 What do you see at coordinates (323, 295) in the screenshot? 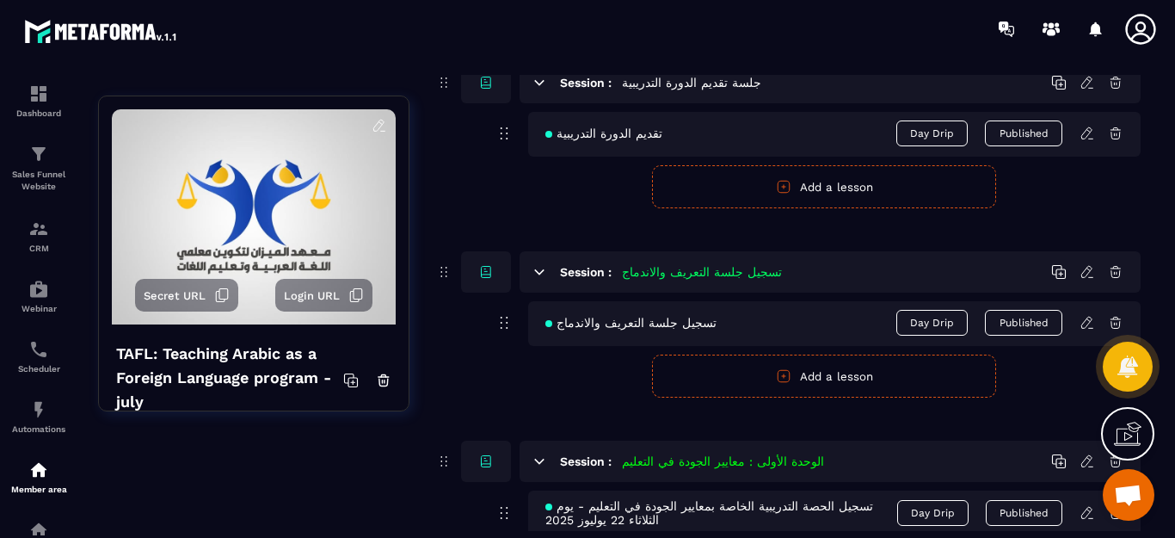
I see `button: Login URL` at bounding box center [323, 295].